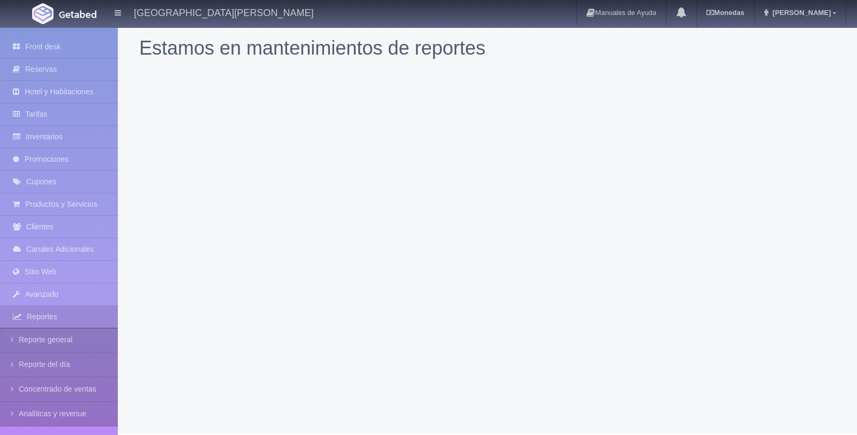 The image size is (857, 435). I want to click on h1: Estamos en mantenimientos de reportes, so click(487, 48).